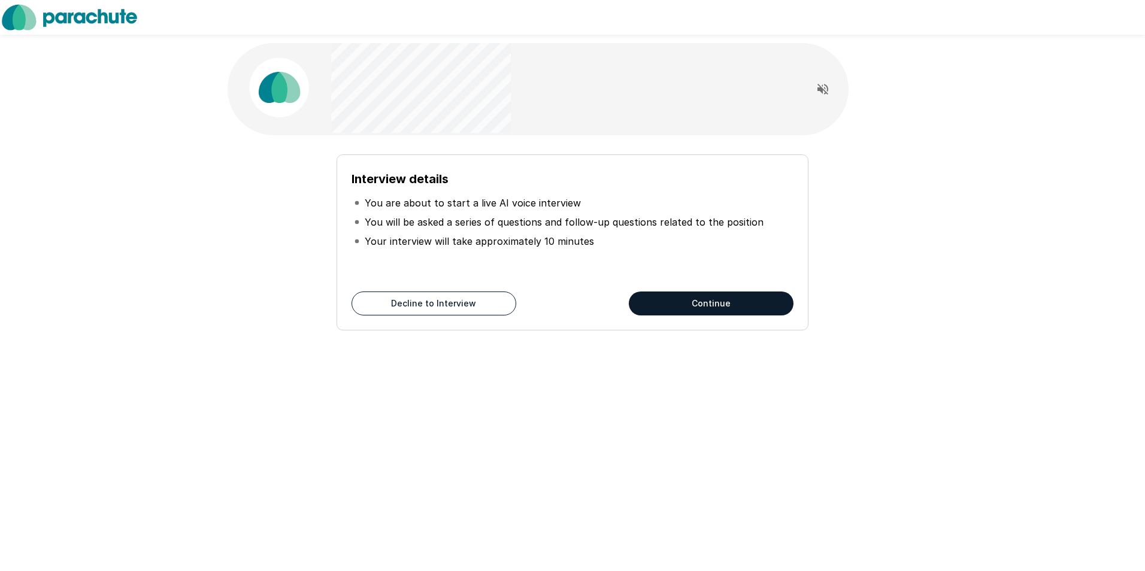 The width and height of the screenshot is (1145, 571). I want to click on p: You will be asked a series of questions and follow-up questions related to the position, so click(564, 222).